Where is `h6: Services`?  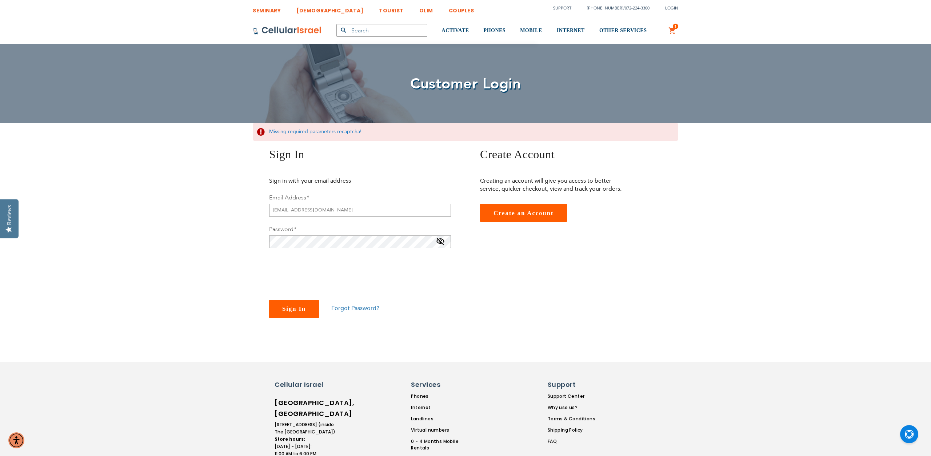 h6: Services is located at coordinates (442, 384).